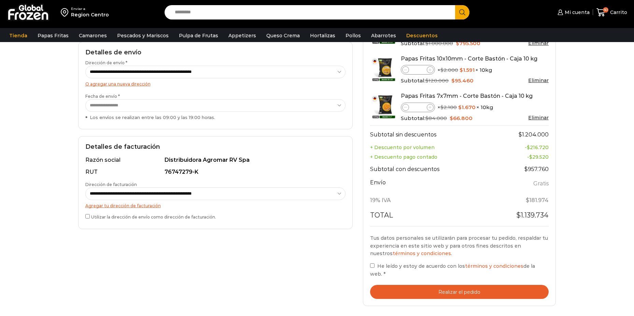 The width and height of the screenshot is (634, 316). What do you see at coordinates (469, 58) in the screenshot?
I see `a: Papas Fritas 10x10mm - Corte Bastón - Caja 10 kg` at bounding box center [469, 58].